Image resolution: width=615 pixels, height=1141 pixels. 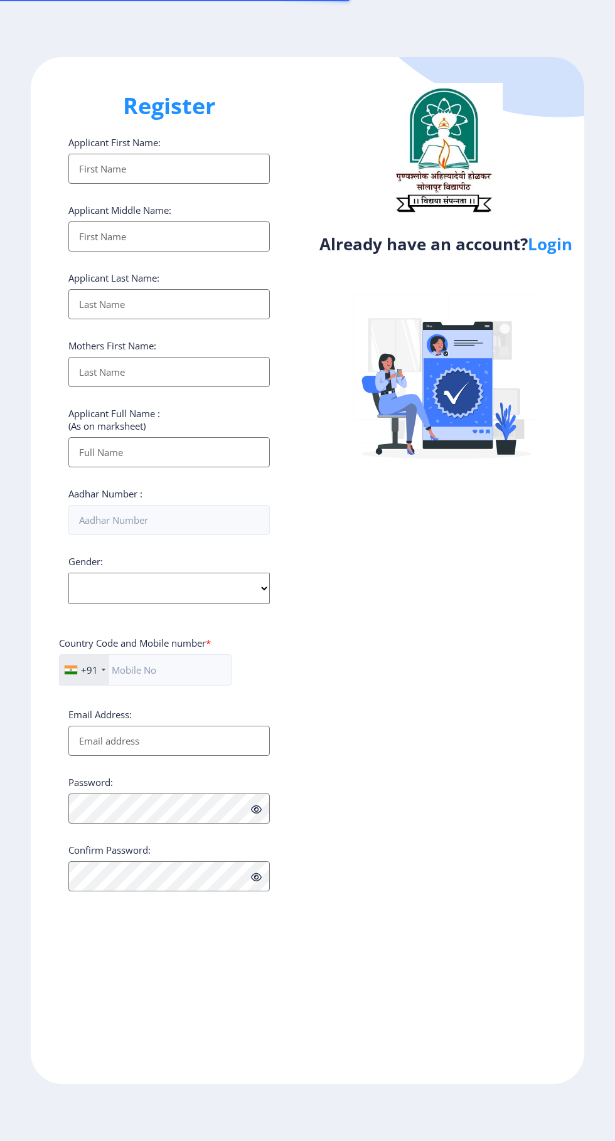 I want to click on input: Full Name, so click(x=169, y=452).